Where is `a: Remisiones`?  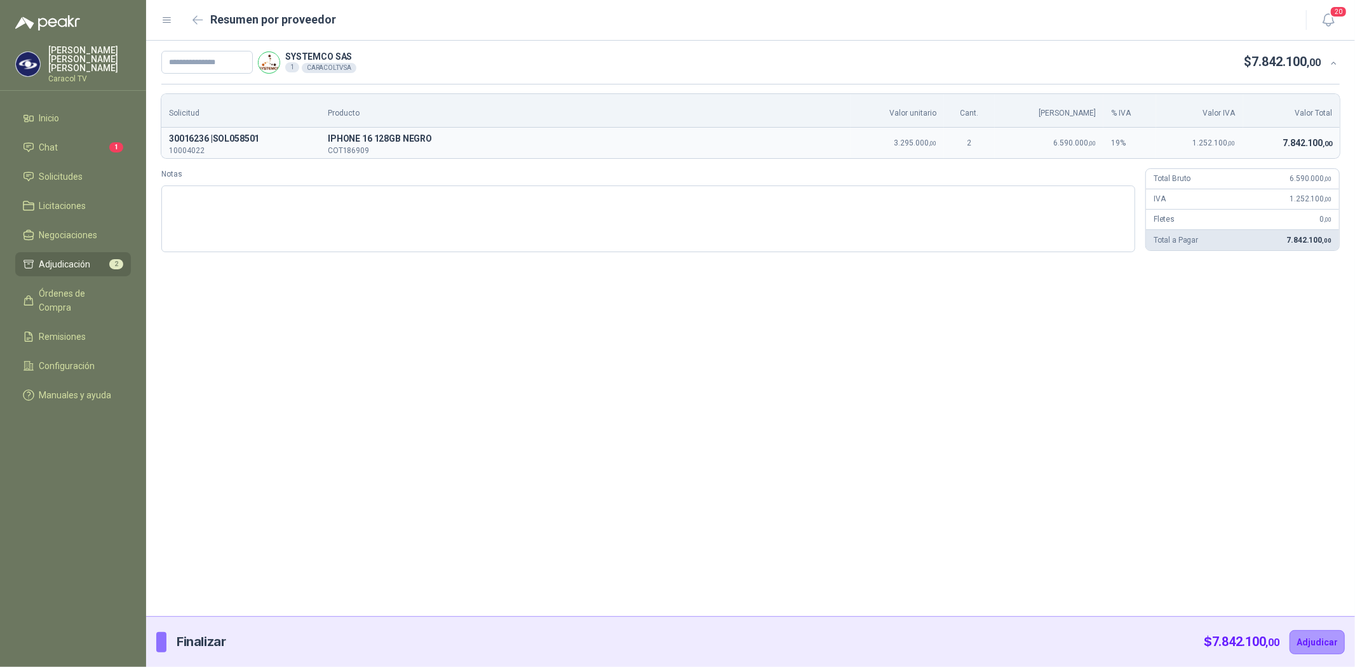
a: Remisiones is located at coordinates (73, 337).